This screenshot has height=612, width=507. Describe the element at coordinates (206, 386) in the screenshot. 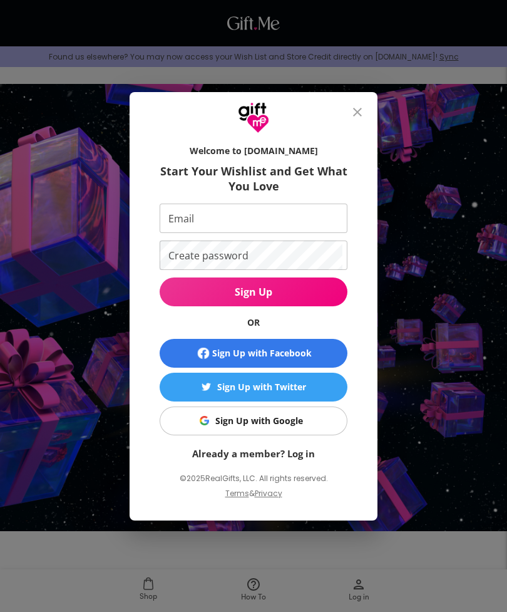

I see `img: Sign Up with Twitter` at that location.